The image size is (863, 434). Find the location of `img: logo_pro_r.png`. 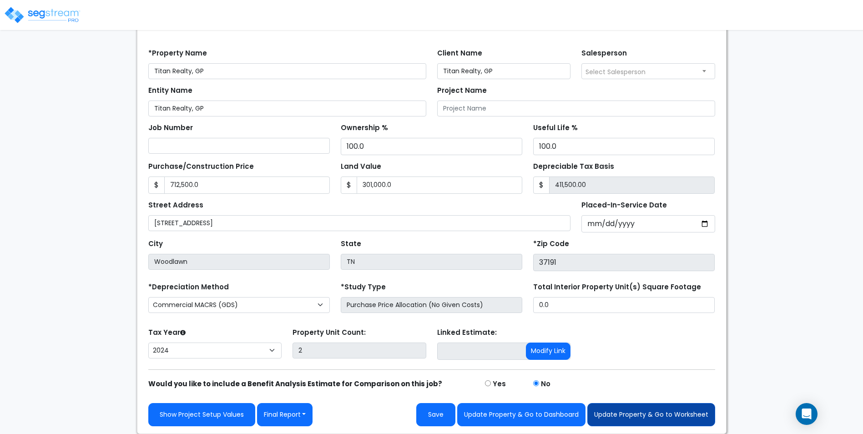

img: logo_pro_r.png is located at coordinates (42, 15).